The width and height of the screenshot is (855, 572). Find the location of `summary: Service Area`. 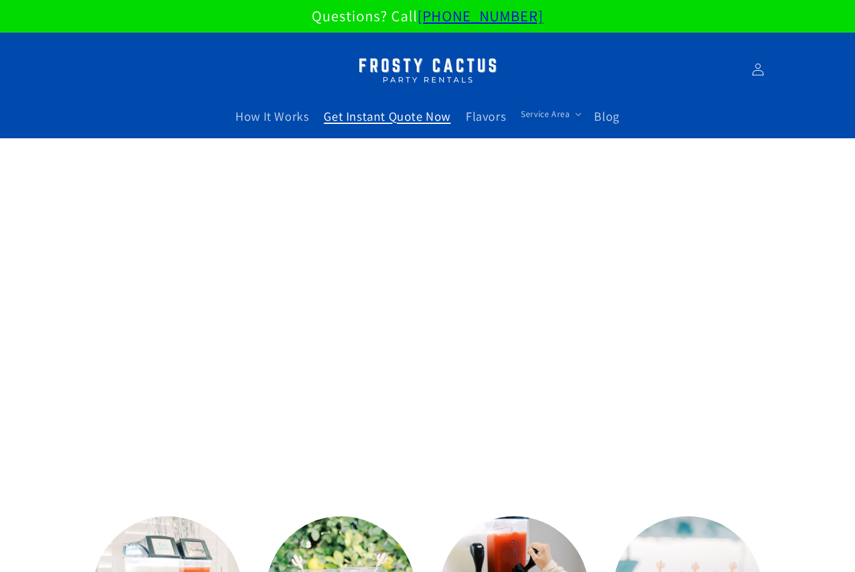

summary: Service Area is located at coordinates (550, 114).